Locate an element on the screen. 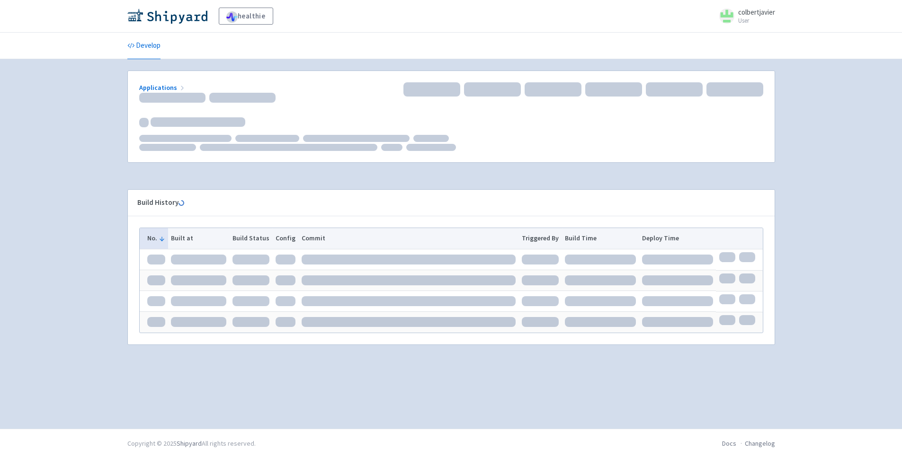 The image size is (902, 458). th: Deploy Time is located at coordinates (677, 239).